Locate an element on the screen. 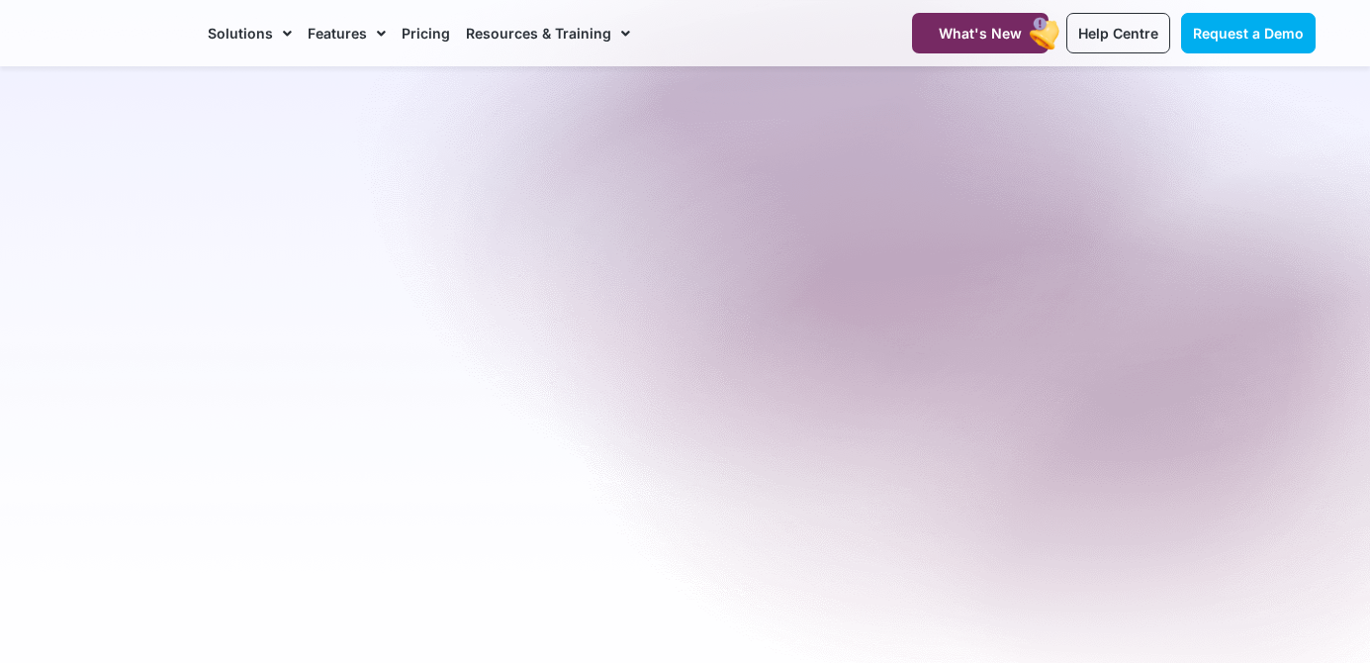  span: Request a Demo is located at coordinates (1248, 33).